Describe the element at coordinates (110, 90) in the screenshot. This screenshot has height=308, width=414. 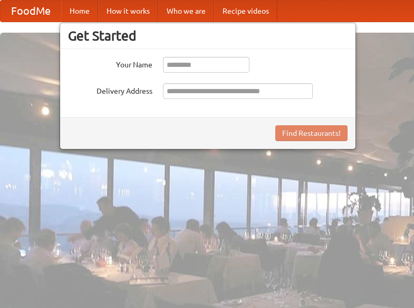
I see `label: Delivery Address` at that location.